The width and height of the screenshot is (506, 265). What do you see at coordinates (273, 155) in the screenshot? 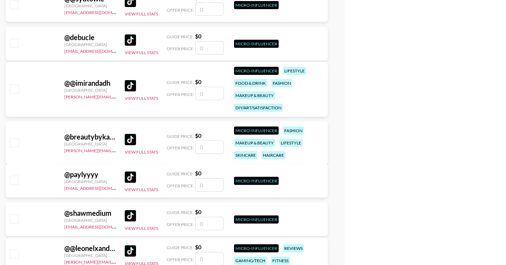
I see `div: haircare` at bounding box center [273, 155].